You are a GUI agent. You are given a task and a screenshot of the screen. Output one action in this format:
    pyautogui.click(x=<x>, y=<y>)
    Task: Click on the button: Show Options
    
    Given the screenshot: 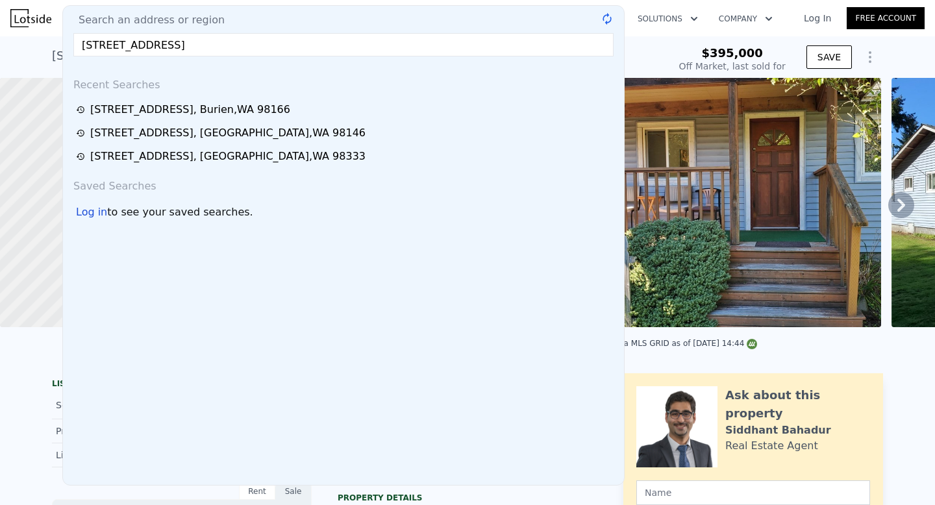 What is the action you would take?
    pyautogui.click(x=870, y=57)
    